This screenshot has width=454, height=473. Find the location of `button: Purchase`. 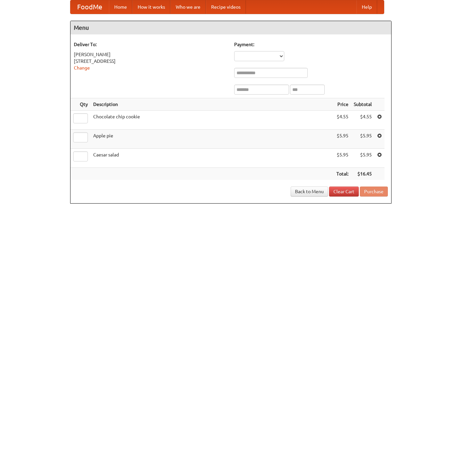

button: Purchase is located at coordinates (374, 192).